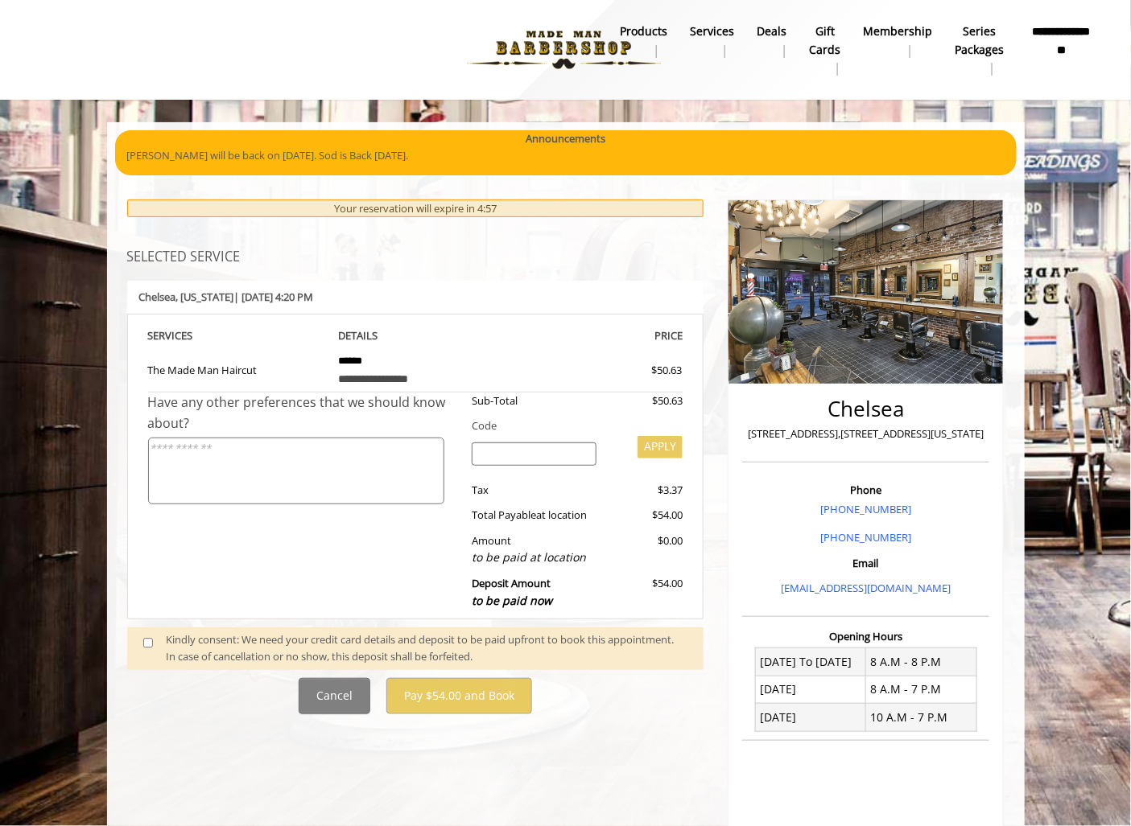 This screenshot has height=826, width=1131. Describe the element at coordinates (898, 31) in the screenshot. I see `b: Membership` at that location.